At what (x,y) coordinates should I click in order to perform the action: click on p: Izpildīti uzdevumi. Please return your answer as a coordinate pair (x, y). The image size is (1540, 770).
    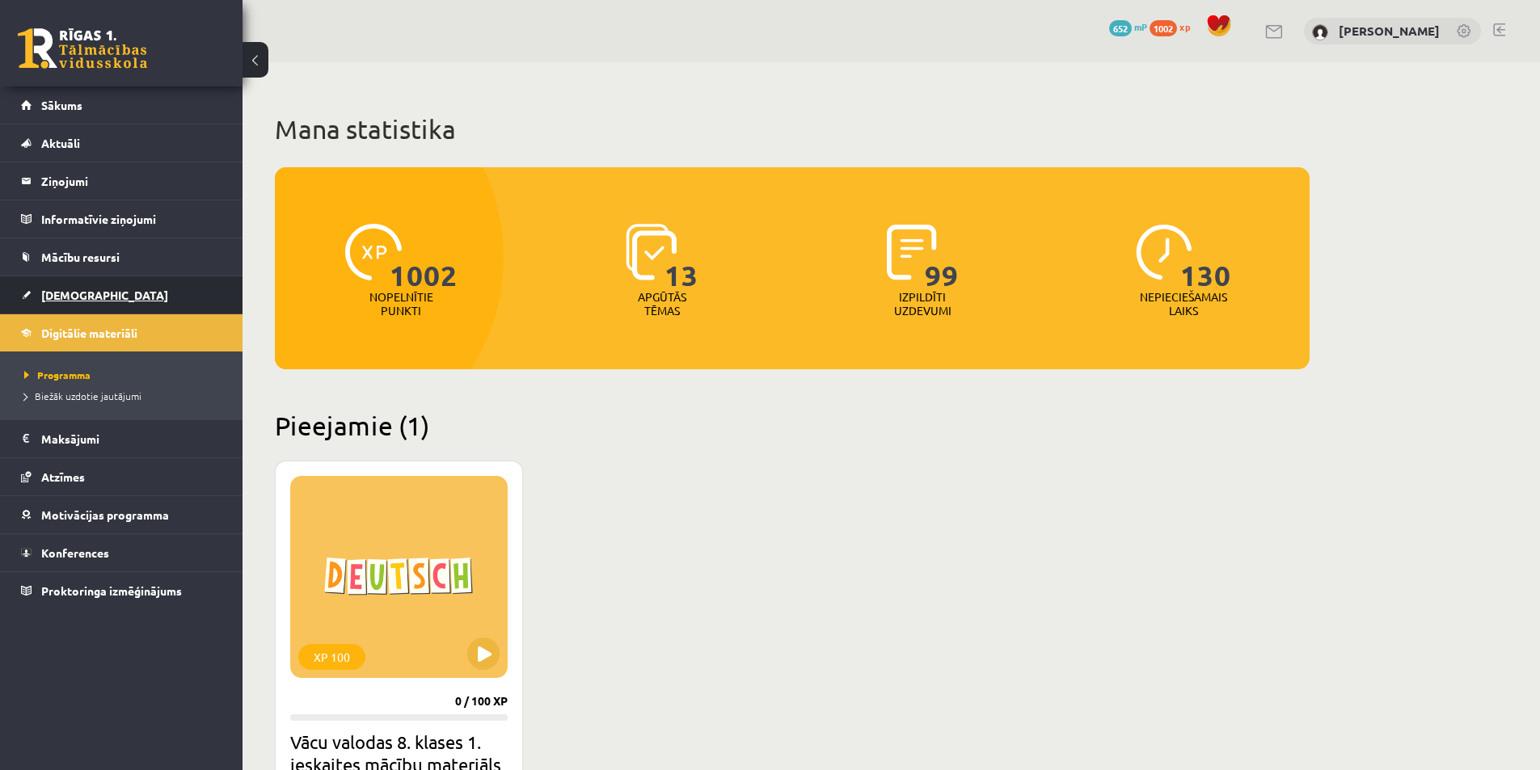
    Looking at the image, I should click on (922, 304).